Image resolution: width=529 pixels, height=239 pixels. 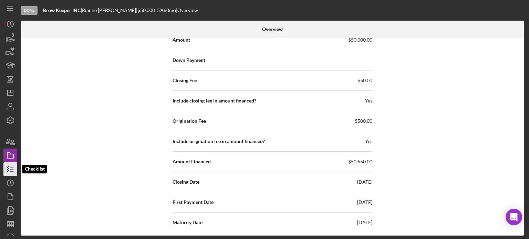 I want to click on span: $500.00, so click(x=363, y=121).